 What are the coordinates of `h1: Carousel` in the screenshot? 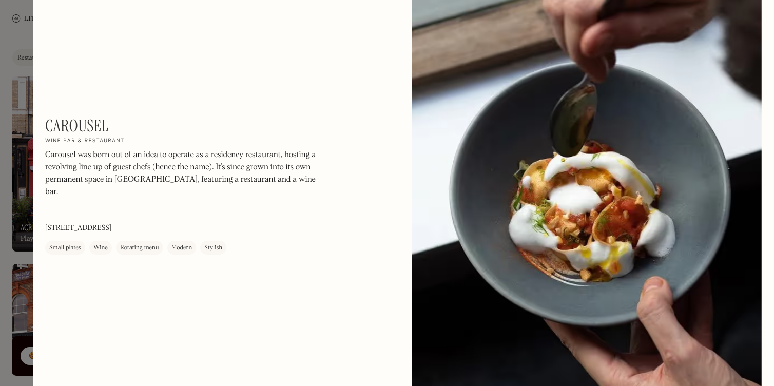 It's located at (76, 126).